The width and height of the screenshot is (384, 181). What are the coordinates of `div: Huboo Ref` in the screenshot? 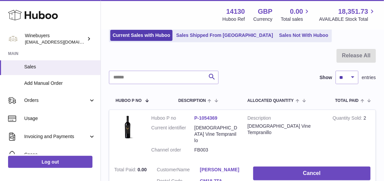 It's located at (234, 19).